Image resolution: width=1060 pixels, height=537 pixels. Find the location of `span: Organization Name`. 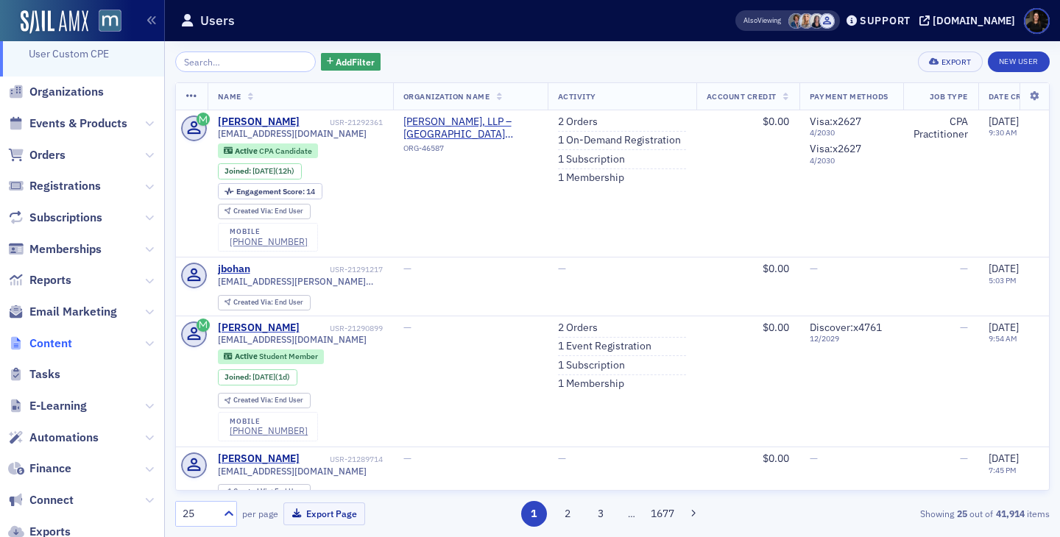

span: Organization Name is located at coordinates (447, 96).